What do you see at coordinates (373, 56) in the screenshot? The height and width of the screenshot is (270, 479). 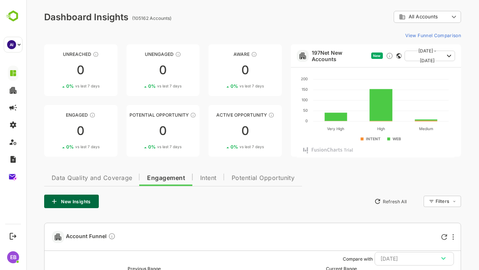 I see `div: This card does not support filter and segments` at bounding box center [373, 56].